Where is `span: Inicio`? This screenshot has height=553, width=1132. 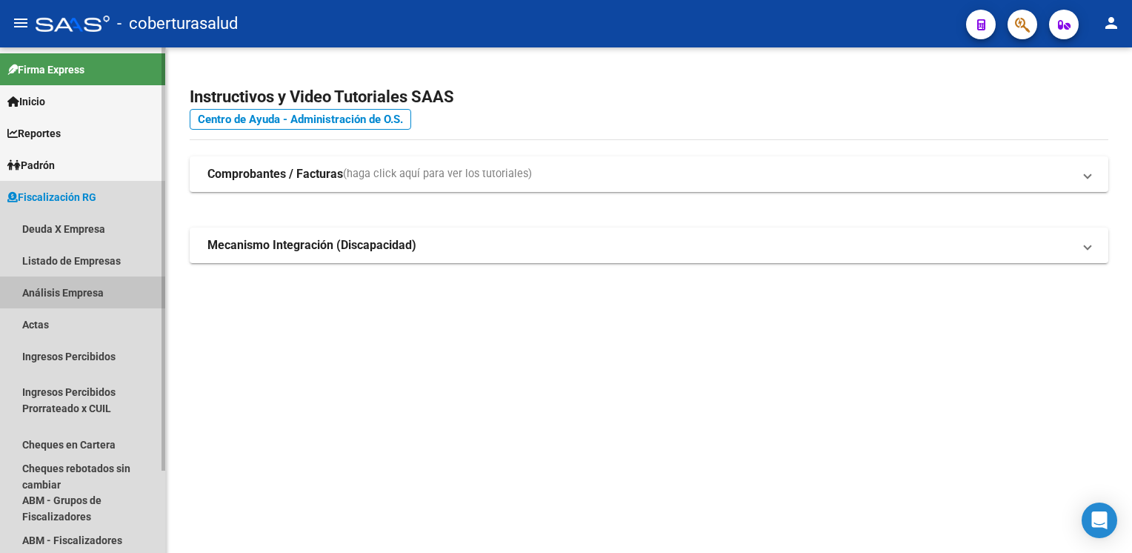 span: Inicio is located at coordinates (26, 101).